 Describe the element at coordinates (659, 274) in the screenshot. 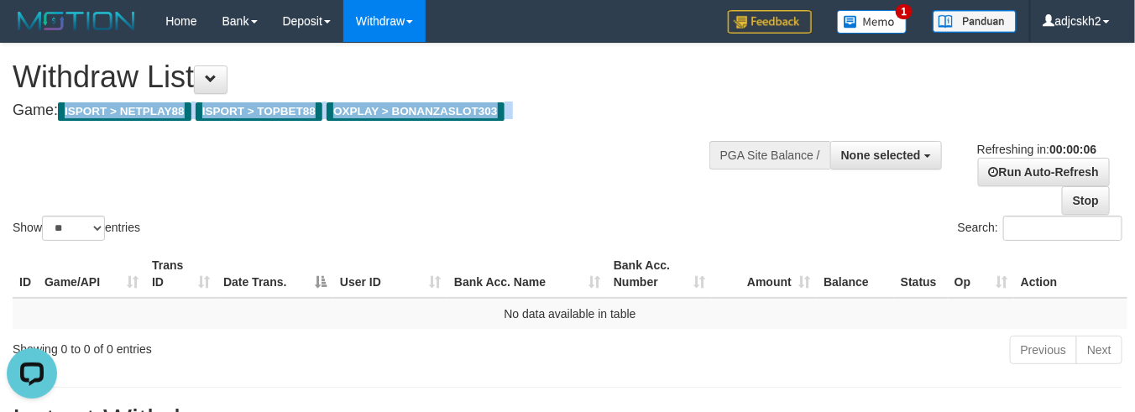

I see `th: Bank Acc. Number: activate to sort column ascending` at that location.